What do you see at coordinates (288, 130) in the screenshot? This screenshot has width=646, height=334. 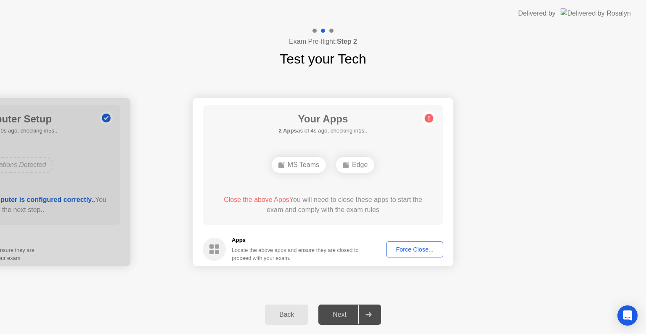 I see `b: 2 Apps` at bounding box center [288, 130].